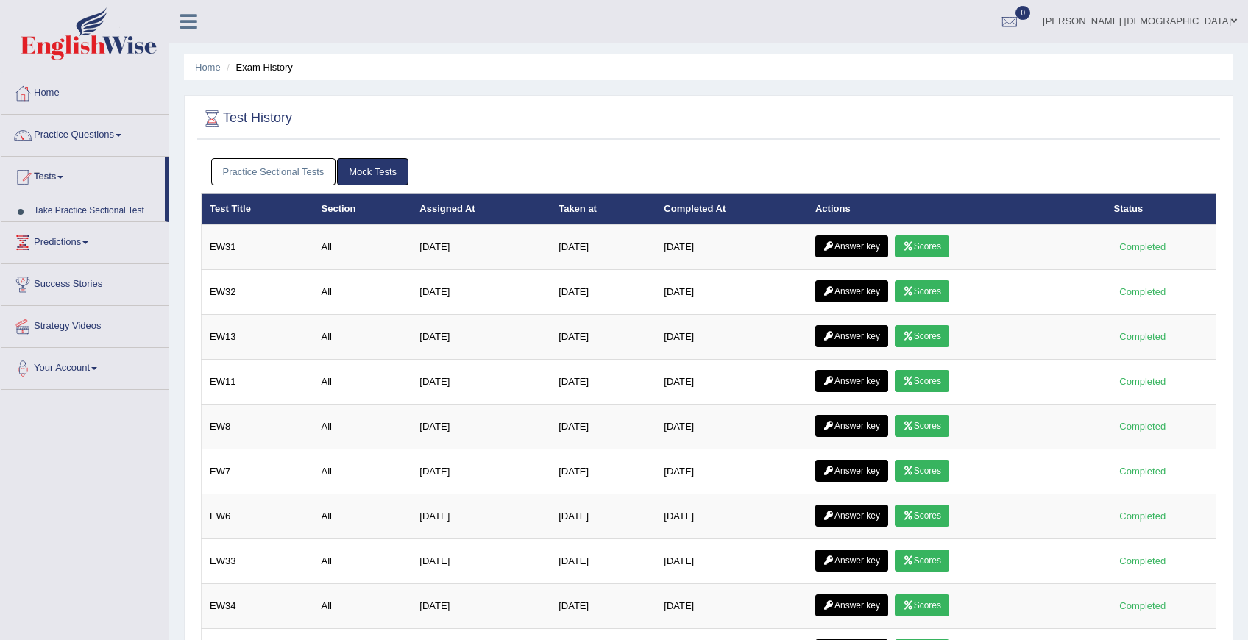  What do you see at coordinates (1023, 13) in the screenshot?
I see `span: 0` at bounding box center [1023, 13].